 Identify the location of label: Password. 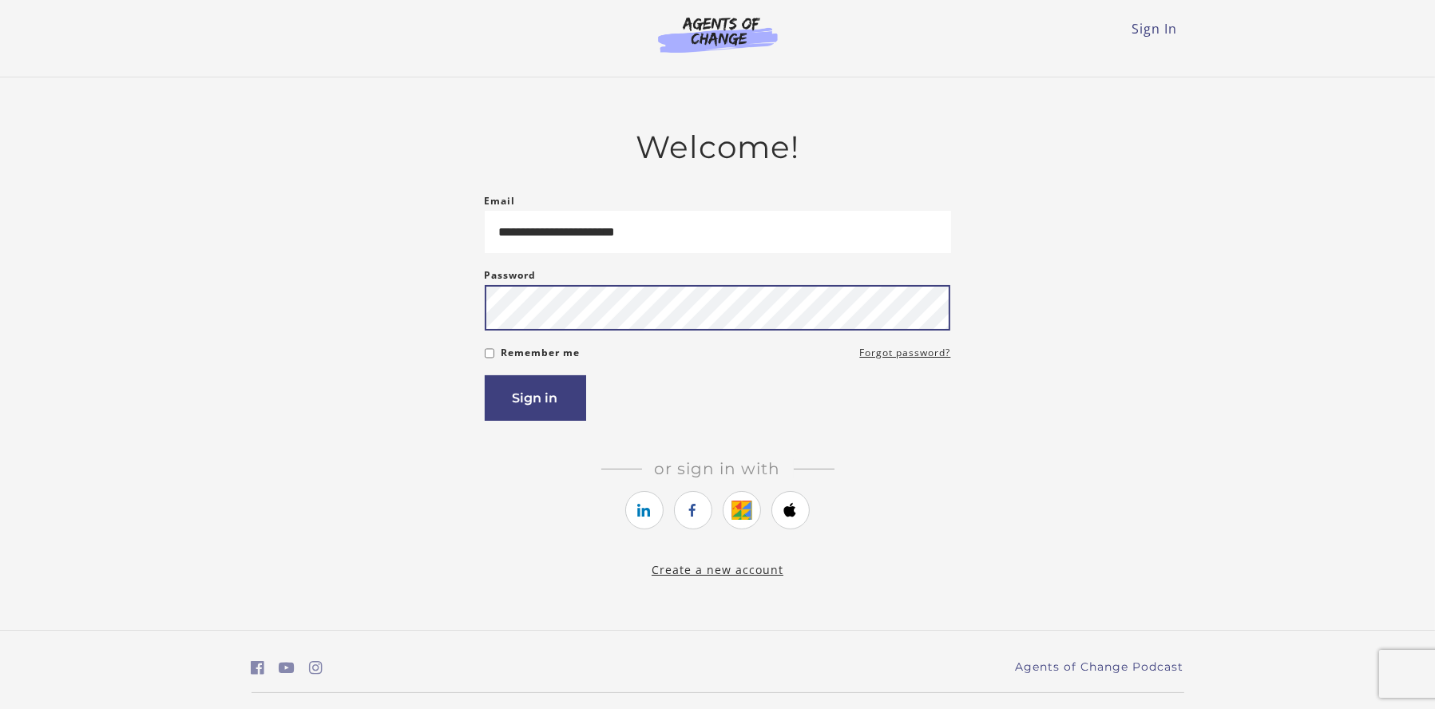
(510, 276).